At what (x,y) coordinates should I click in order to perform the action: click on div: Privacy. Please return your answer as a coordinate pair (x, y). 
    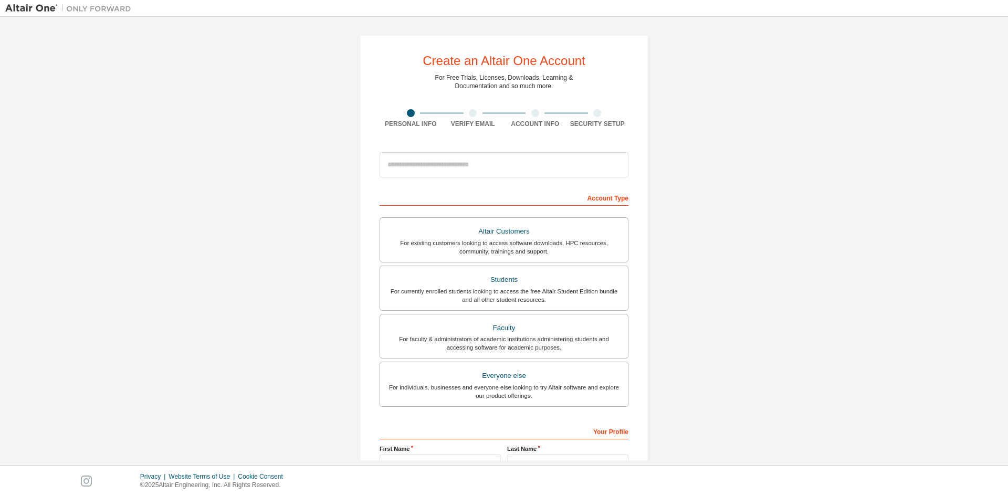
    Looking at the image, I should click on (154, 477).